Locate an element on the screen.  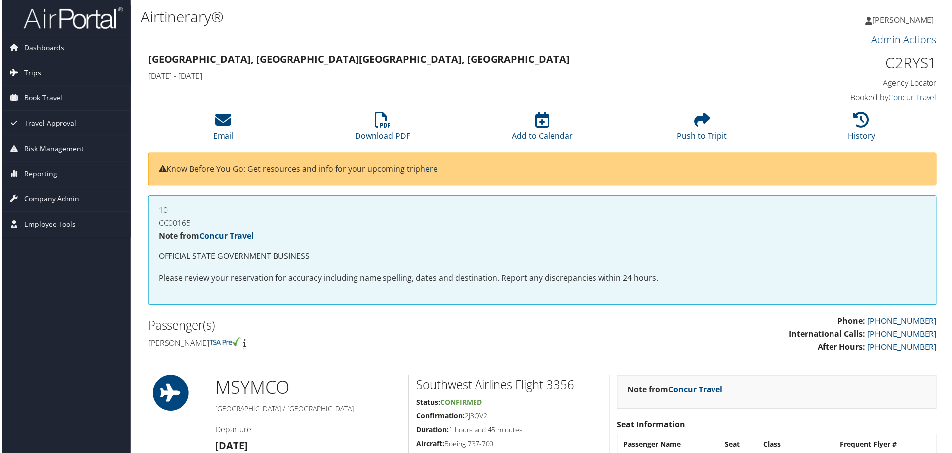
span: Trips is located at coordinates (31, 73).